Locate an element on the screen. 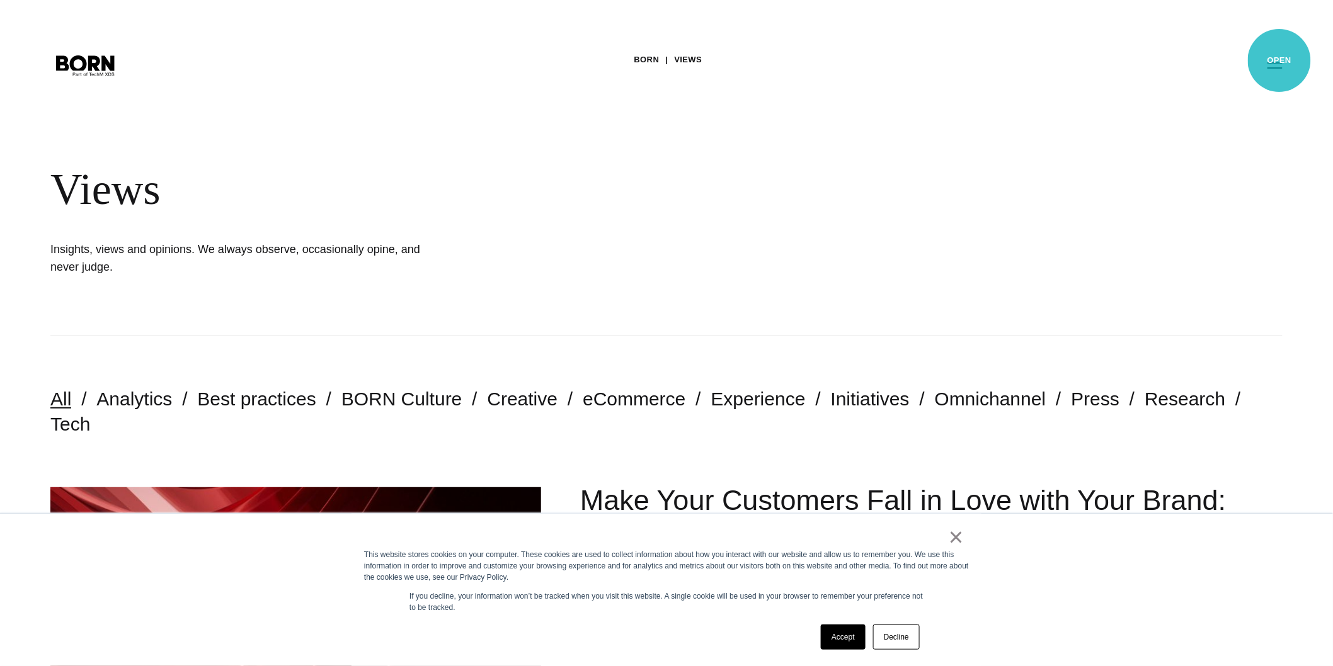 The width and height of the screenshot is (1333, 666). a: Initiatives is located at coordinates (870, 399).